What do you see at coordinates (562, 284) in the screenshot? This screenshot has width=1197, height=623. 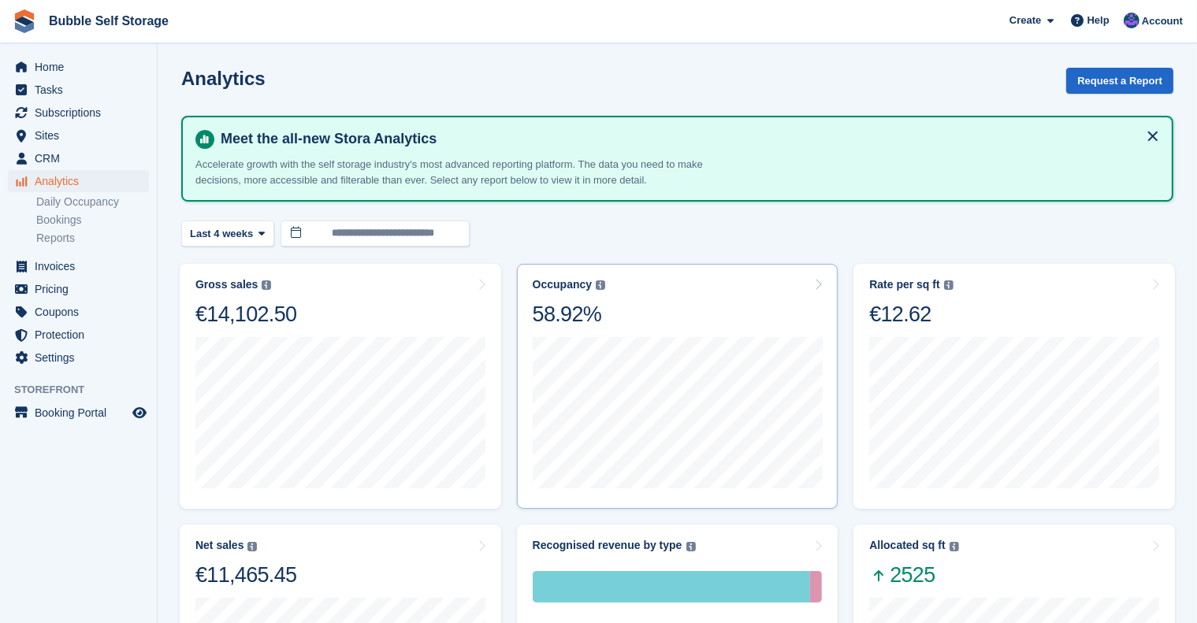 I see `div: Occupancy` at bounding box center [562, 284].